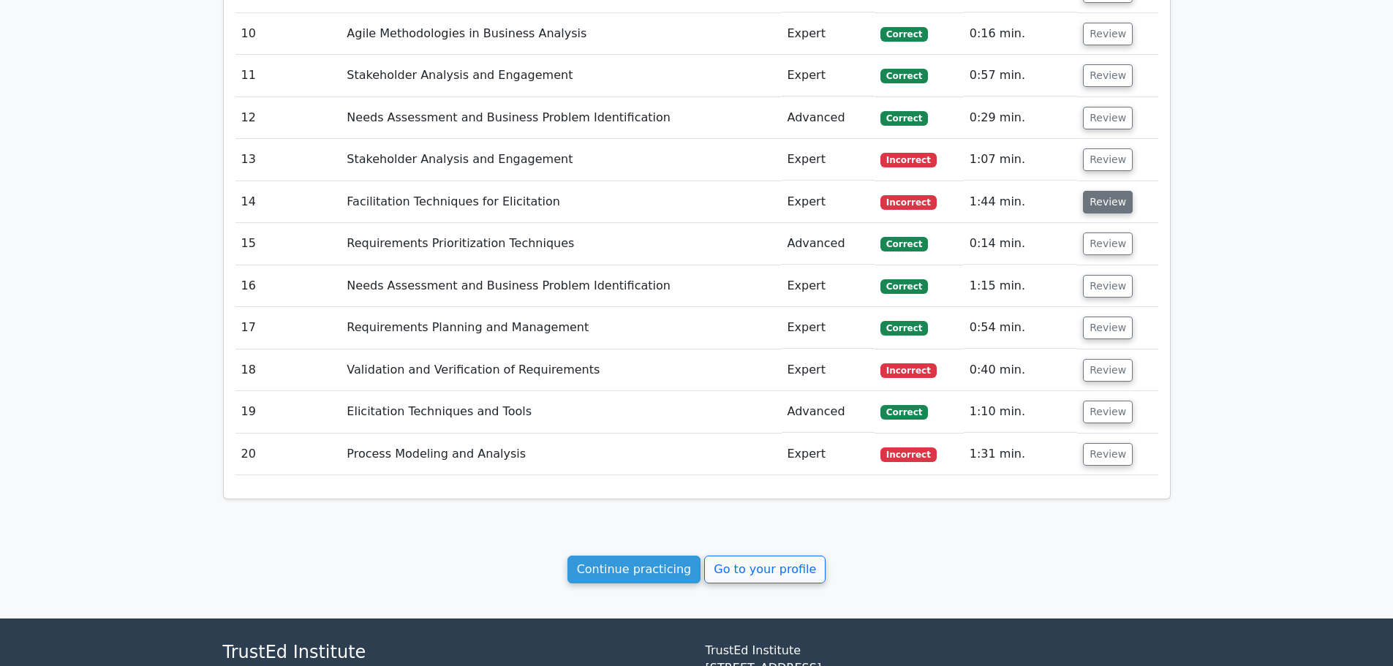  What do you see at coordinates (561, 370) in the screenshot?
I see `td: Validation and Verification of Requirements` at bounding box center [561, 370].